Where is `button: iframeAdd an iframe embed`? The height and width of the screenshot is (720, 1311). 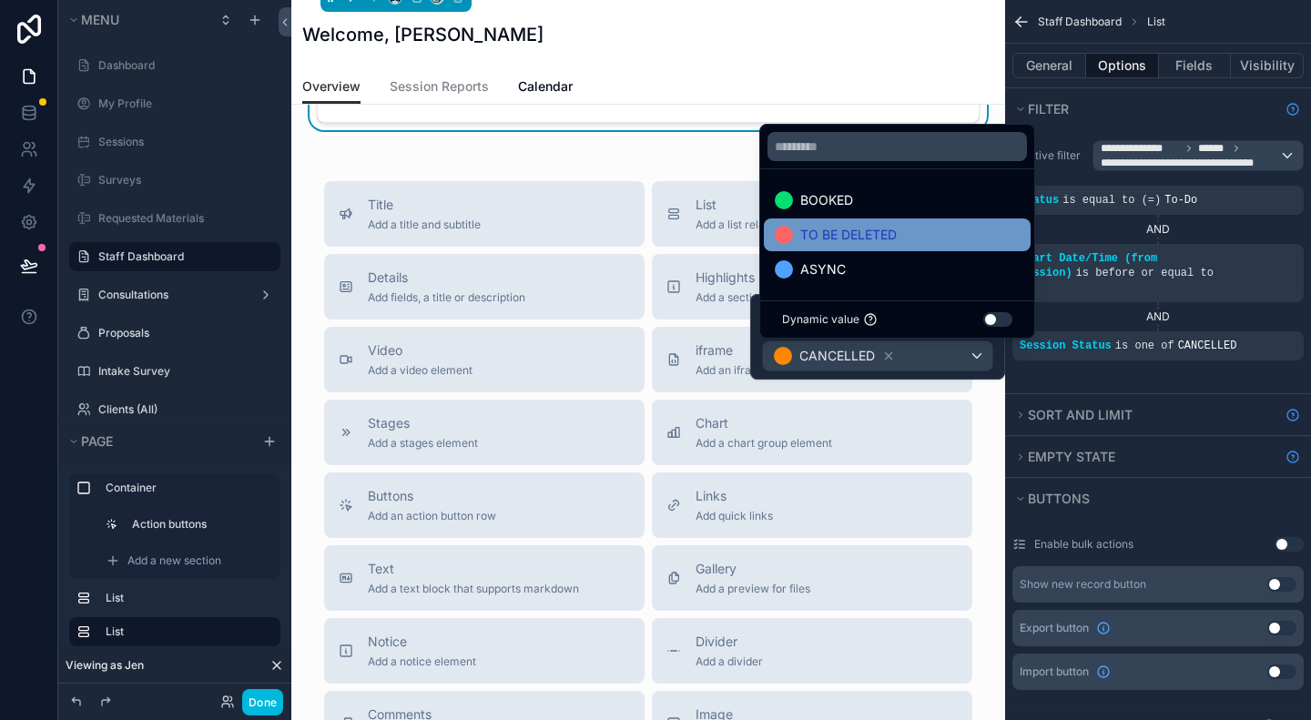
button: iframeAdd an iframe embed is located at coordinates (812, 360).